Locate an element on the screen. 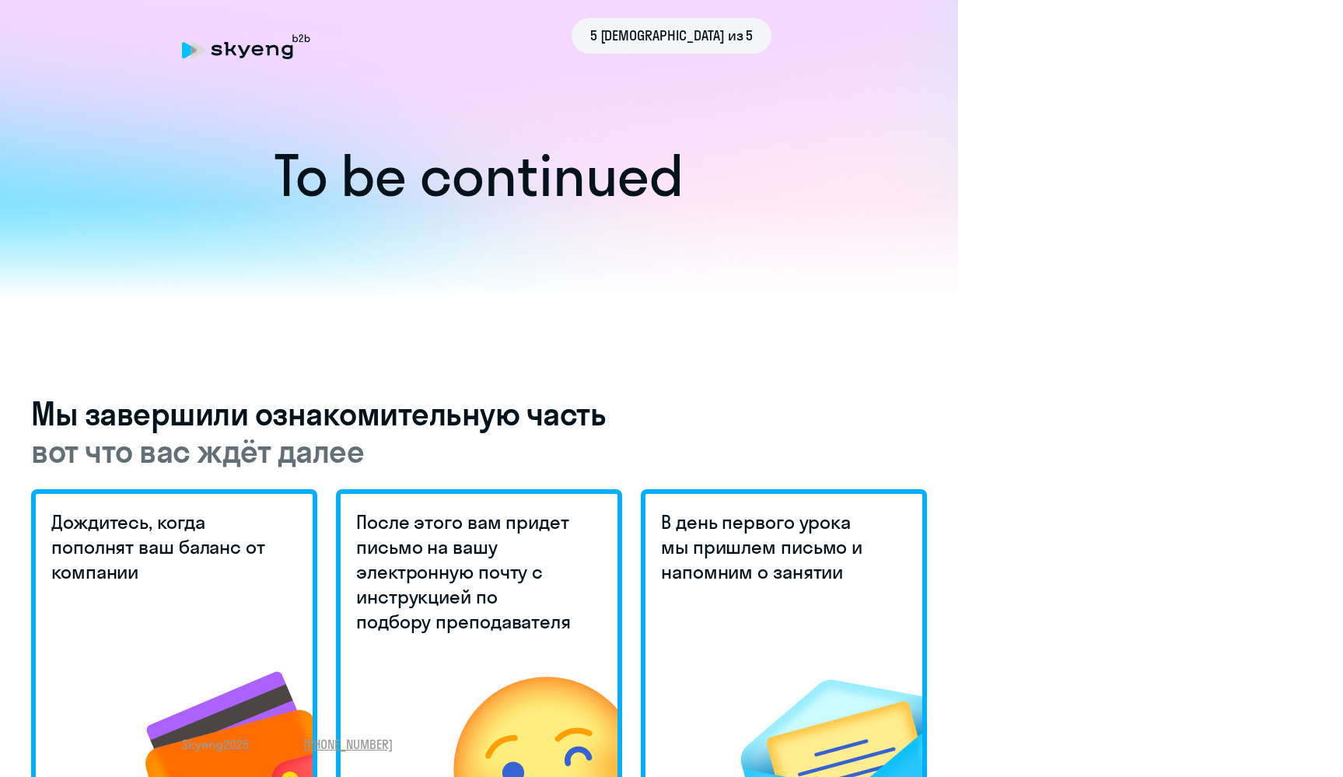 The width and height of the screenshot is (1343, 777). h1: To be continued is located at coordinates (479, 176).